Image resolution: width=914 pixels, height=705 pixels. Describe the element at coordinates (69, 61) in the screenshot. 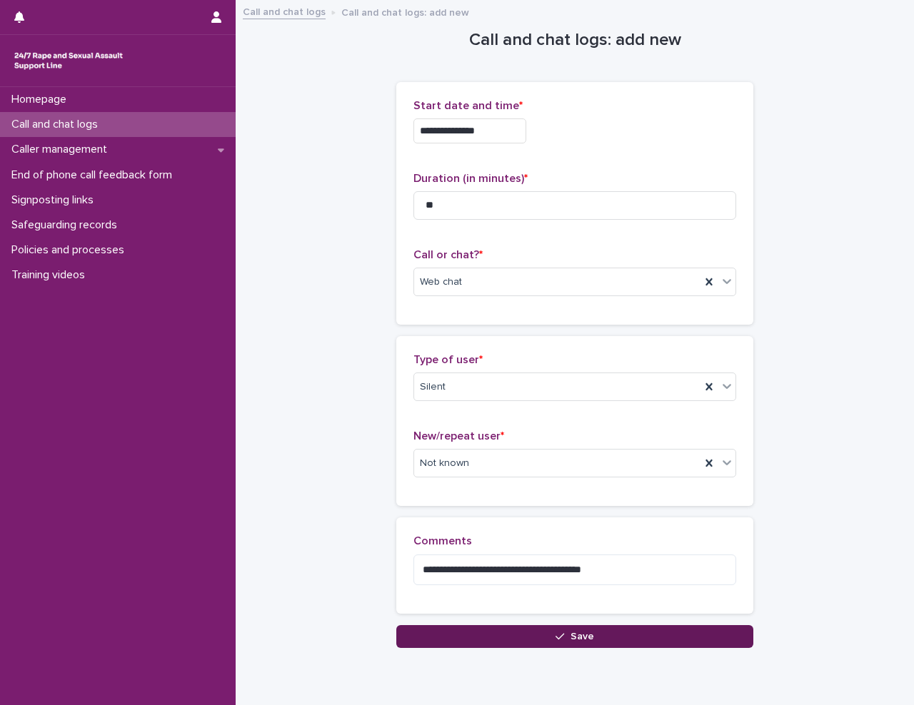

I see `img: rhQMoQhaT3yELyF149Cw` at that location.